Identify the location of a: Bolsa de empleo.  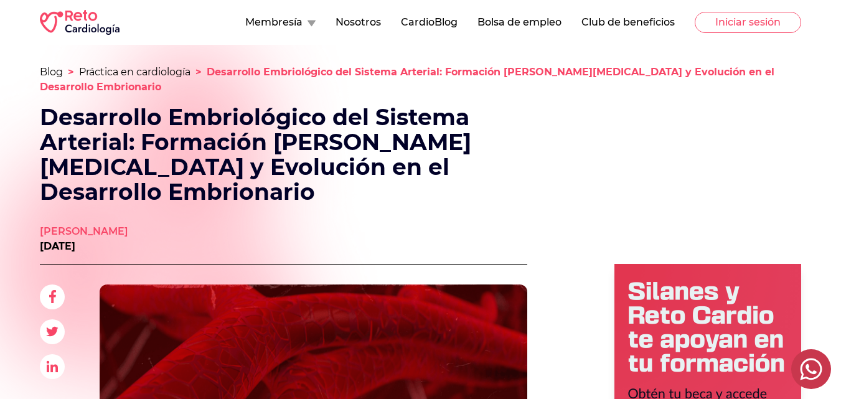
(519, 22).